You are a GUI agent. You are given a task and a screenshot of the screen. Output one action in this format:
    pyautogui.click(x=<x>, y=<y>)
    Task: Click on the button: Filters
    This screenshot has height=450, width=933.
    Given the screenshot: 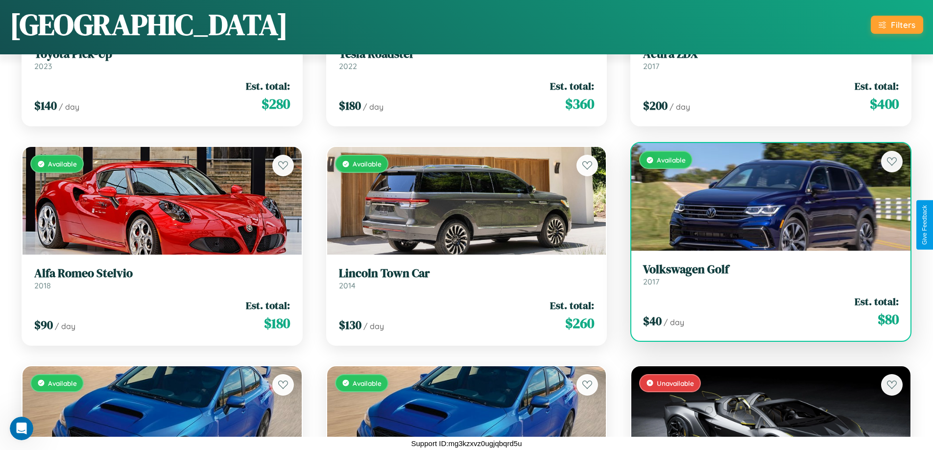 What is the action you would take?
    pyautogui.click(x=897, y=24)
    